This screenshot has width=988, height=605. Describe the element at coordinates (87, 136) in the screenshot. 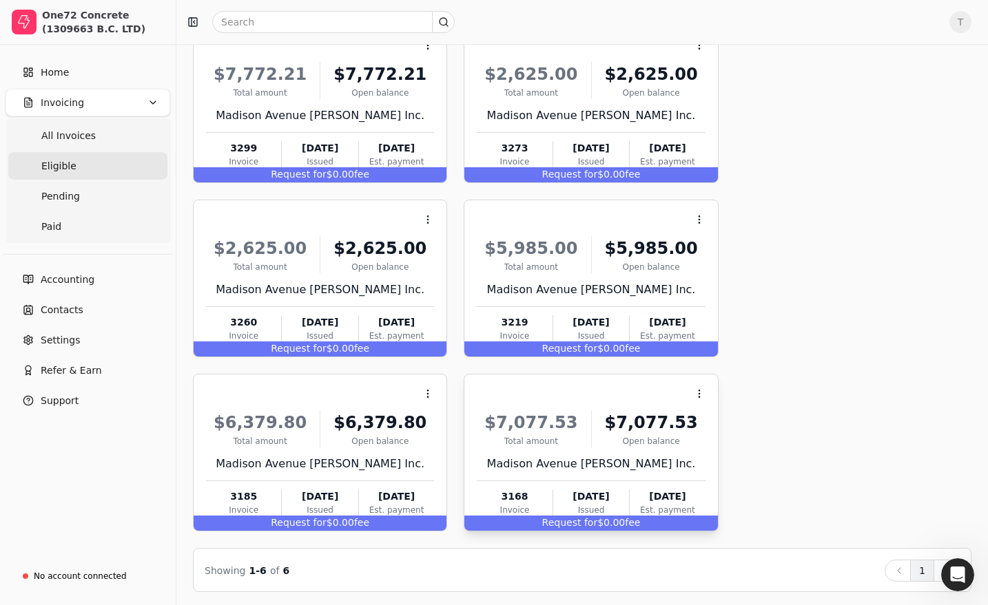

I see `a: All Invoices` at that location.